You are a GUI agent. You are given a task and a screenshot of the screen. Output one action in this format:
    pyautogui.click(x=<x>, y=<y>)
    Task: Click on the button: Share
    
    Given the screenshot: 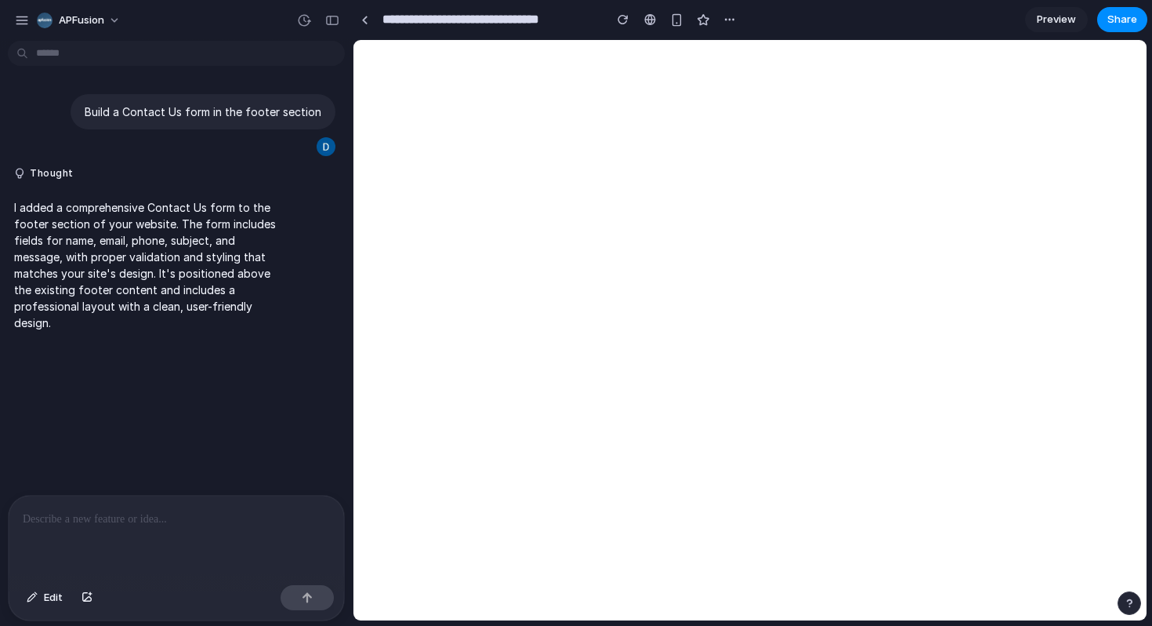 What is the action you would take?
    pyautogui.click(x=1123, y=20)
    